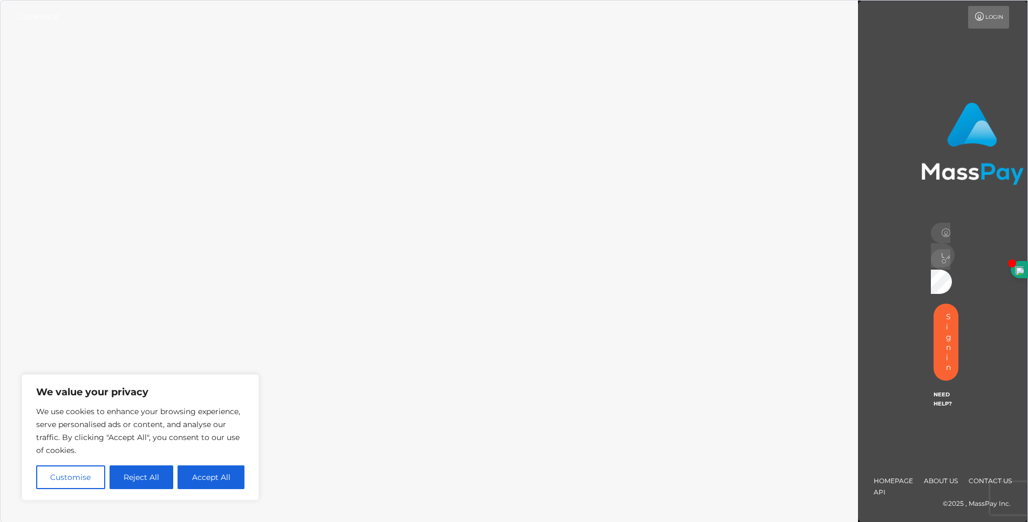 Image resolution: width=1028 pixels, height=522 pixels. What do you see at coordinates (140, 392) in the screenshot?
I see `p: We value your privacy` at bounding box center [140, 392].